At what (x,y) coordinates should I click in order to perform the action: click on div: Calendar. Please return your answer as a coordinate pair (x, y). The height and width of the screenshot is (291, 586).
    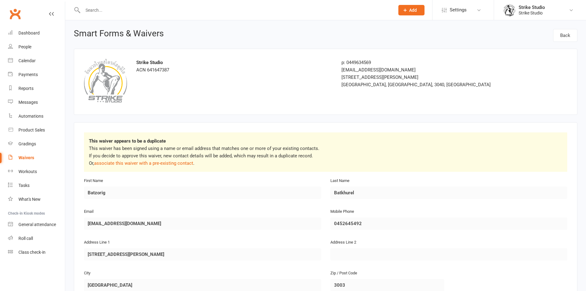
    Looking at the image, I should click on (27, 61).